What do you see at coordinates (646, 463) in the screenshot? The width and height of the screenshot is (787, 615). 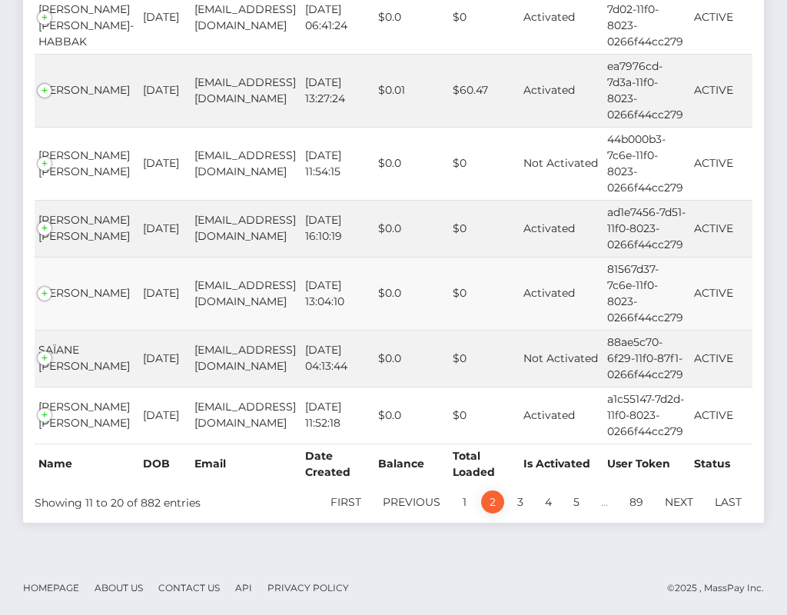 I see `th: User Token` at bounding box center [646, 463].